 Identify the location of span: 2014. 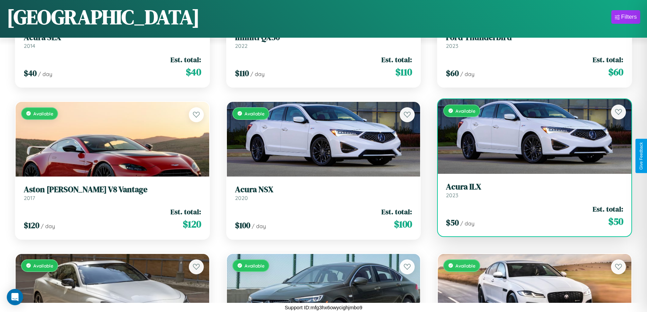
(30, 46).